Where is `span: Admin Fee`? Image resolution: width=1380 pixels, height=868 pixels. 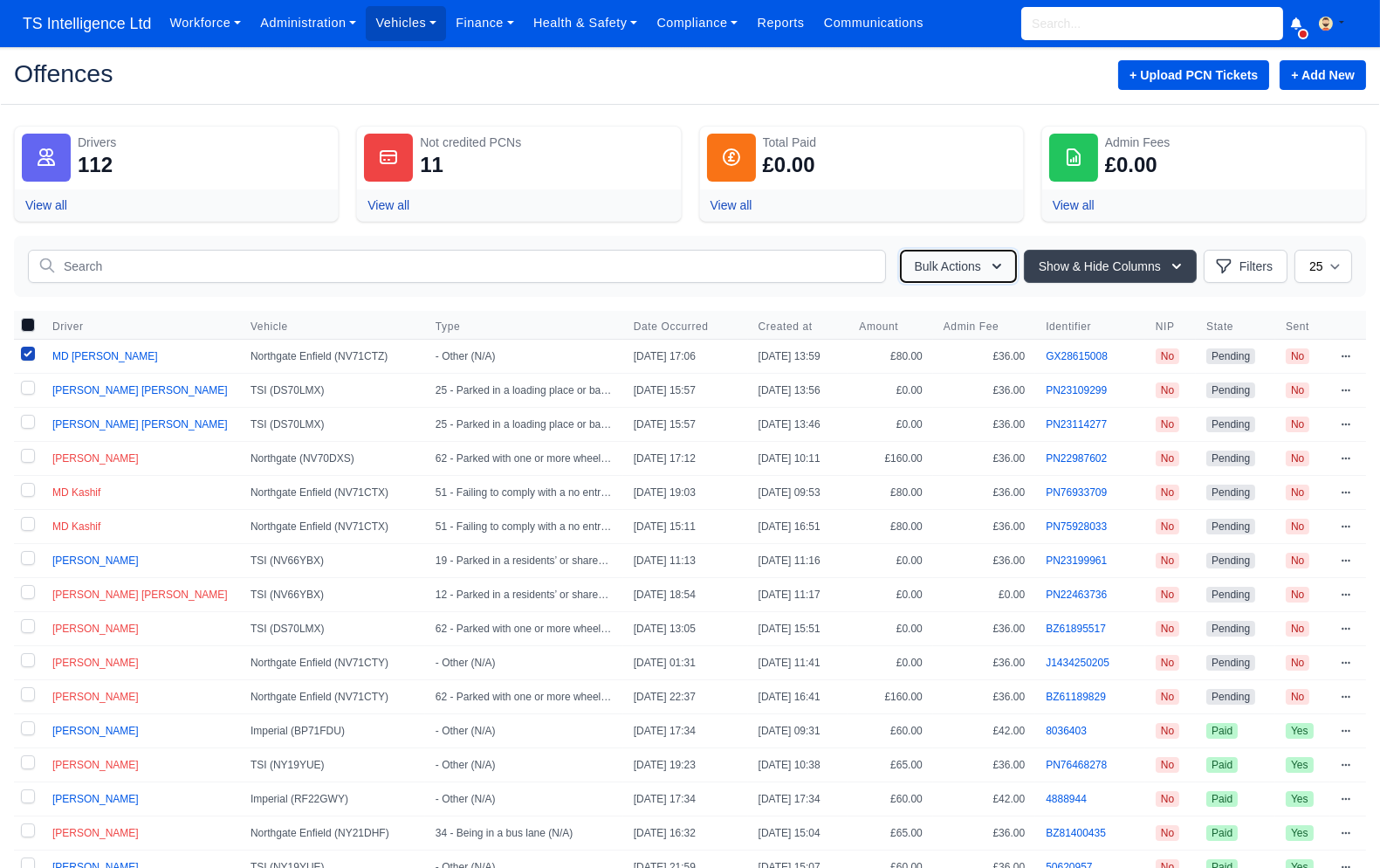 span: Admin Fee is located at coordinates (971, 327).